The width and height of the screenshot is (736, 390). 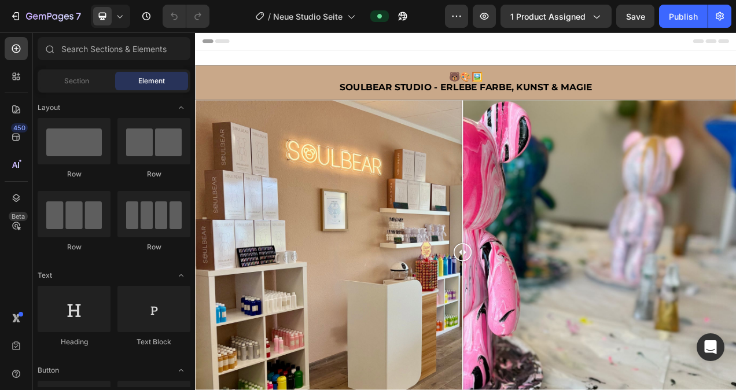 I want to click on div: Publish, so click(x=683, y=16).